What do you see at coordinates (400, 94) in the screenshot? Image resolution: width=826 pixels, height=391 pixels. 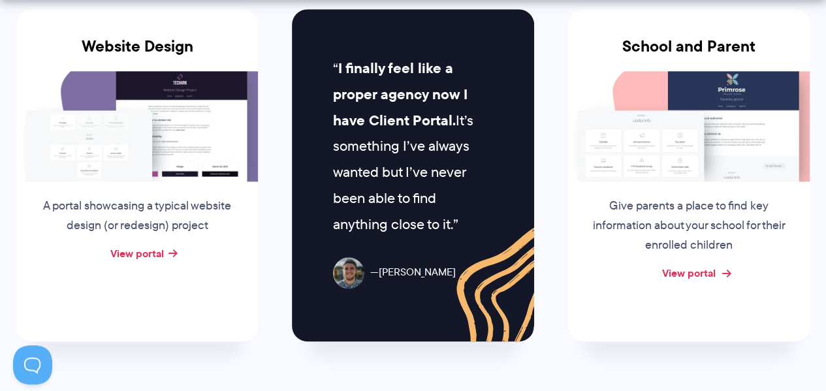 I see `strong: I finally feel like a proper agency now I have Client Portal.` at bounding box center [400, 94].